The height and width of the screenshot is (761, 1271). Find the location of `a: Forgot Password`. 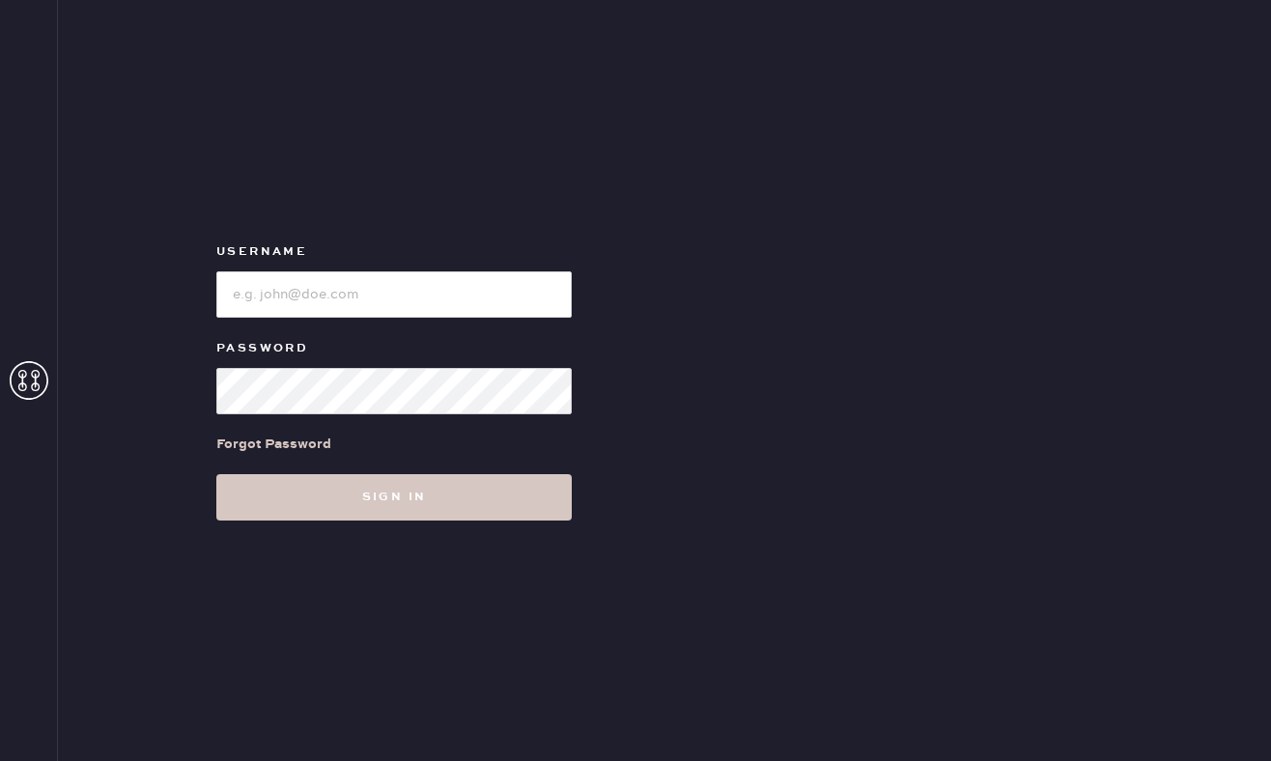

a: Forgot Password is located at coordinates (273, 444).